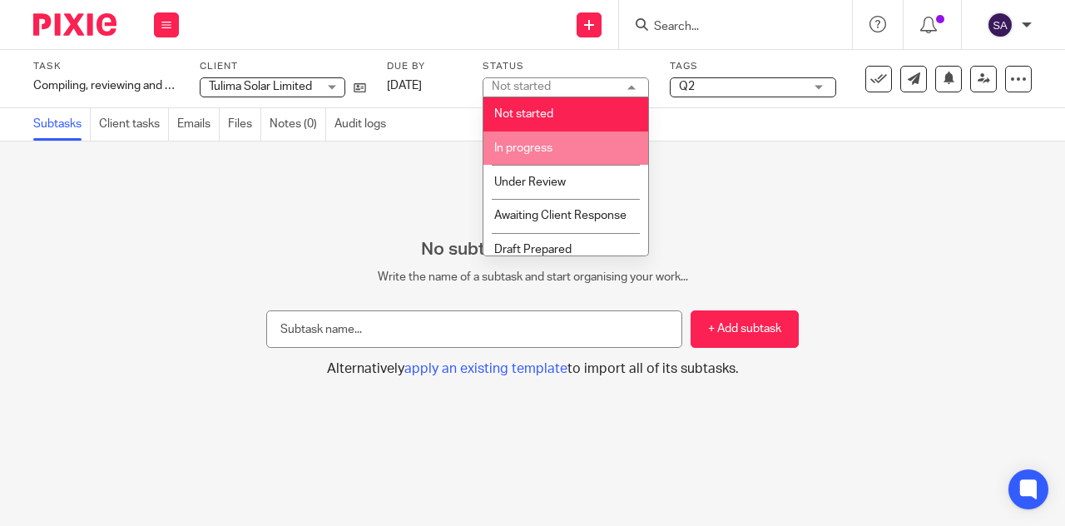 The width and height of the screenshot is (1065, 526). What do you see at coordinates (364, 124) in the screenshot?
I see `a: Audit logs` at bounding box center [364, 124].